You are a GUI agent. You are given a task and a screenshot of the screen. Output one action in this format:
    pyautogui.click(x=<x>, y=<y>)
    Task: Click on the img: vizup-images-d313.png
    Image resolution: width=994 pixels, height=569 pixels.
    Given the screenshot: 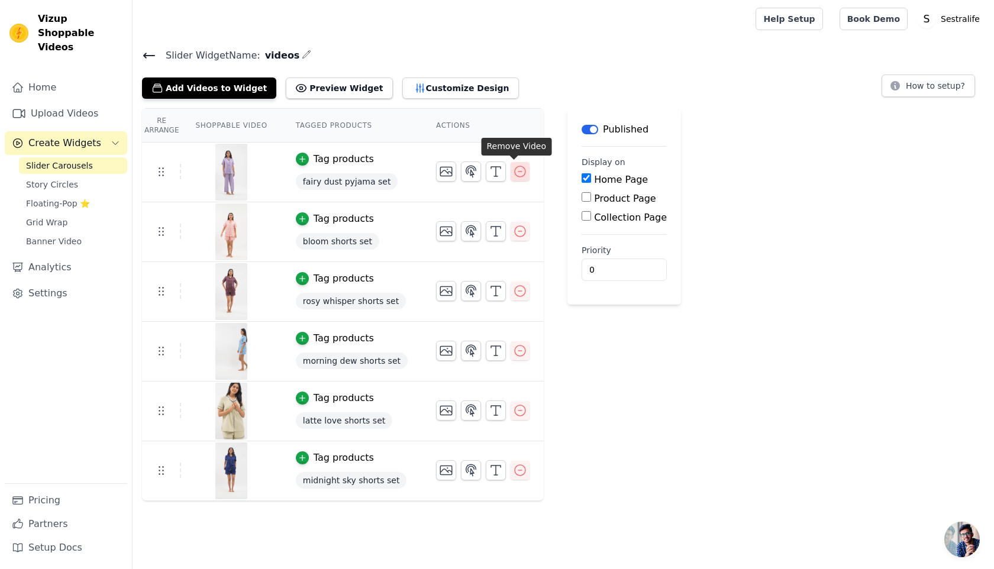 What is the action you would take?
    pyautogui.click(x=231, y=172)
    